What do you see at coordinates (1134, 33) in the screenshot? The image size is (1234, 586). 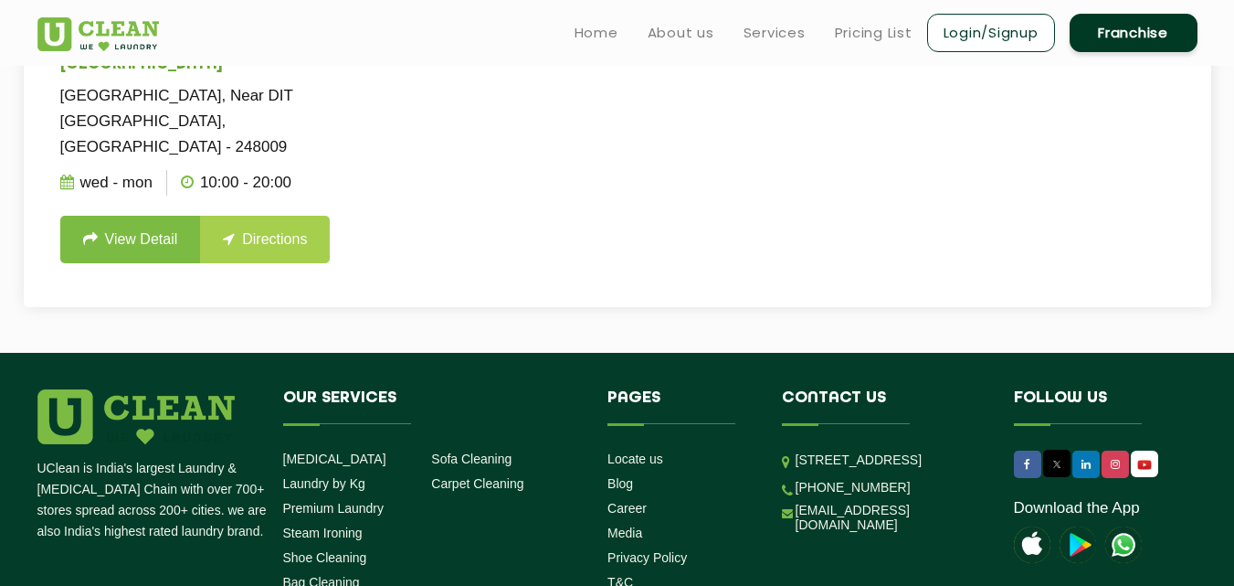 I see `a: Franchise` at bounding box center [1134, 33].